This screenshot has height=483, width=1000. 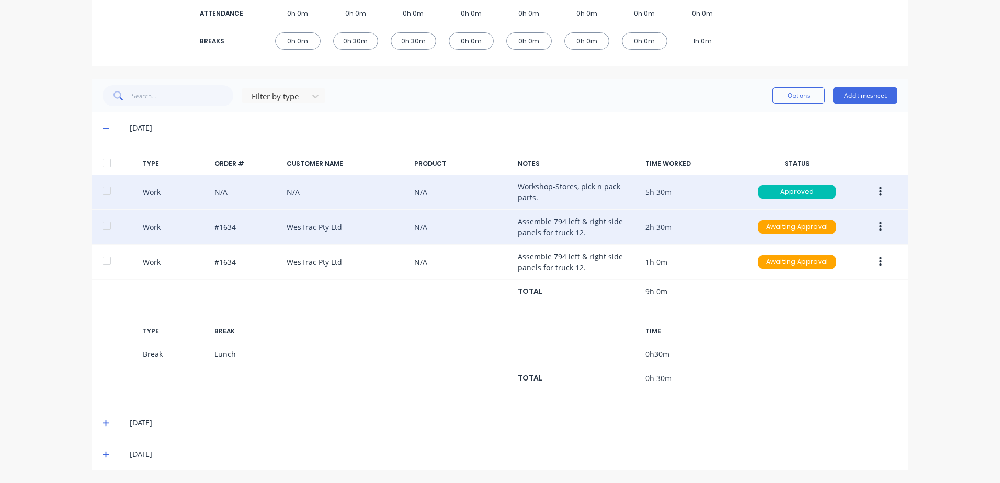 What do you see at coordinates (797, 192) in the screenshot?
I see `div: Approved` at bounding box center [797, 192].